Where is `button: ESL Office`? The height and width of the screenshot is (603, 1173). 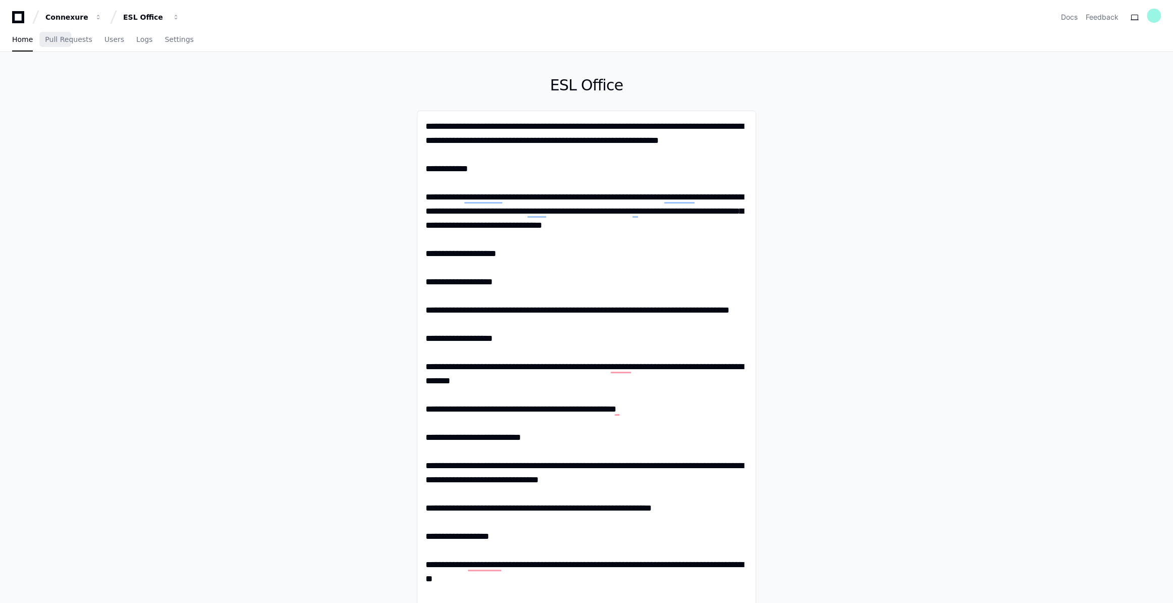
button: ESL Office is located at coordinates (151, 17).